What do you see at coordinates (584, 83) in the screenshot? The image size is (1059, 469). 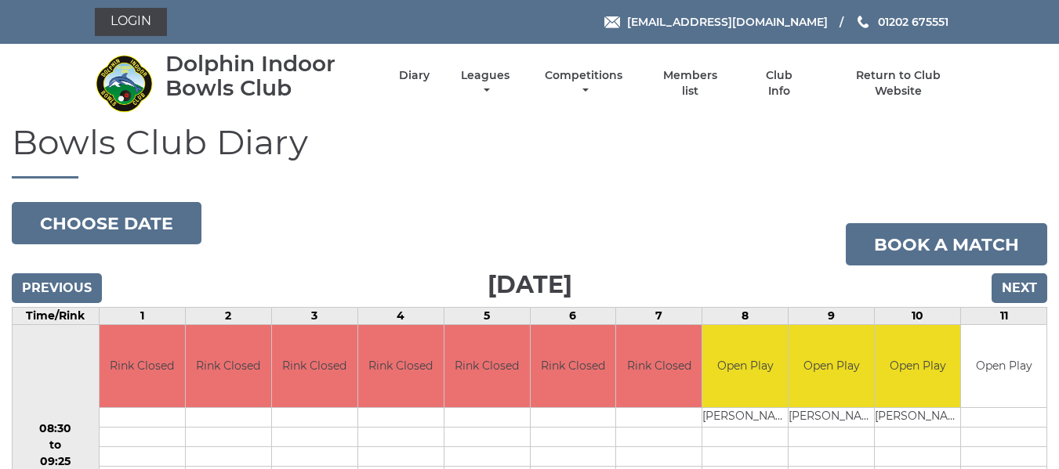 I see `a: Competitions` at bounding box center [584, 83].